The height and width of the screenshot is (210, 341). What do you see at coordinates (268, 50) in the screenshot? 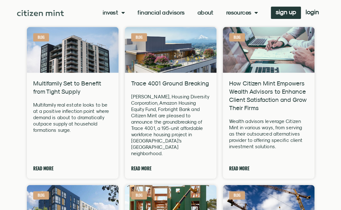
I see `img: Source - Scott Graham - Unsplash` at bounding box center [268, 50].